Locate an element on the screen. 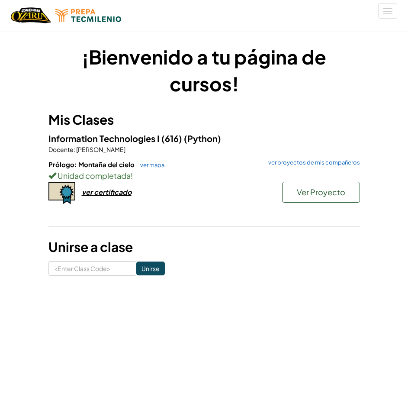  a: ver certificado is located at coordinates (90, 192).